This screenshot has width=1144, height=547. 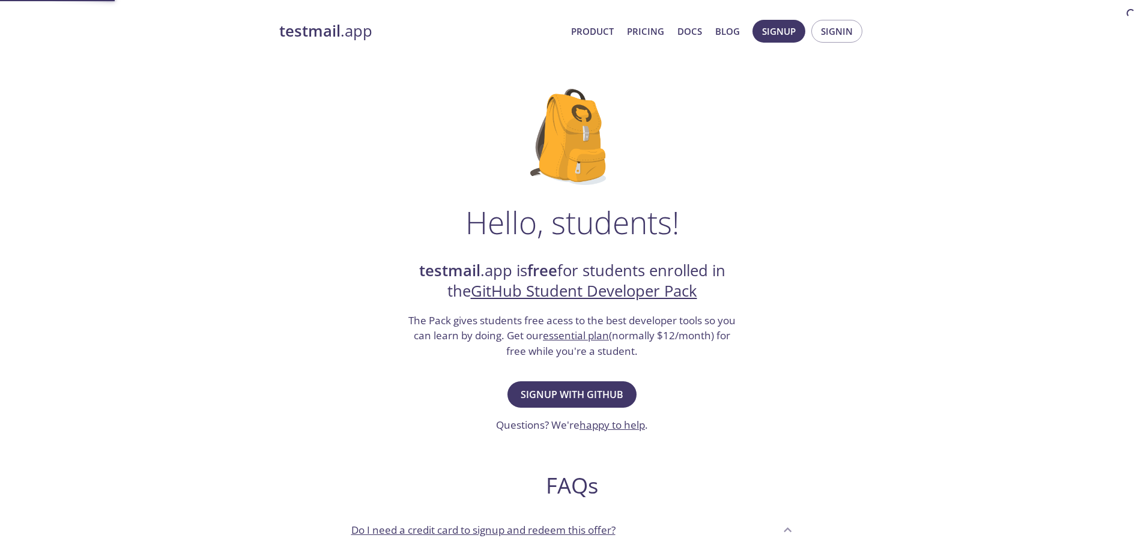 I want to click on div: Do I need a credit card to signup and redeem this offer?, so click(x=572, y=530).